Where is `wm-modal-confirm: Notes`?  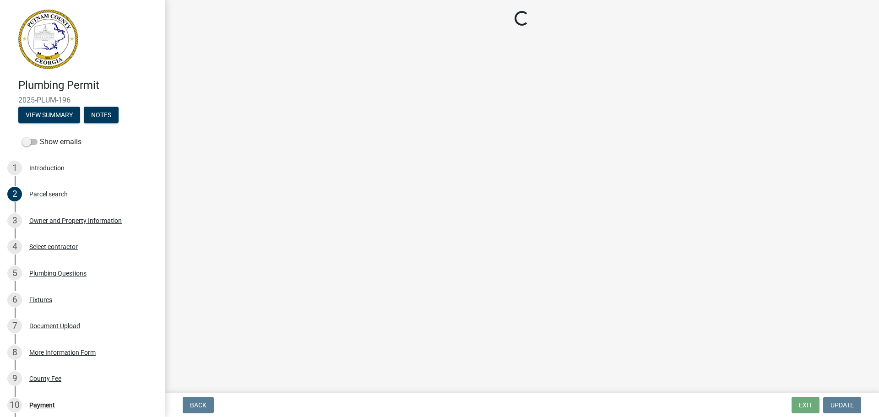
wm-modal-confirm: Notes is located at coordinates (101, 115).